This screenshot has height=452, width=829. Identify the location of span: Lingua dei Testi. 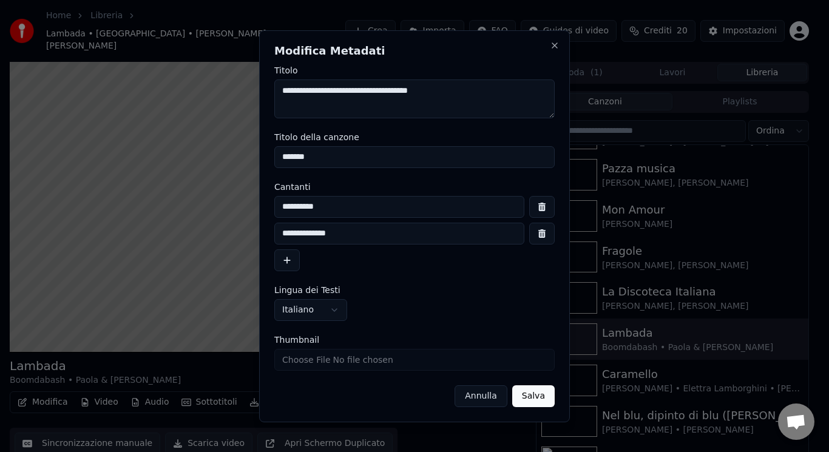
(307, 290).